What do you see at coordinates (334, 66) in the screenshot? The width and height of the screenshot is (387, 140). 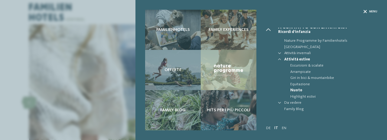 I see `span: Escursioni & scalate` at bounding box center [334, 66].